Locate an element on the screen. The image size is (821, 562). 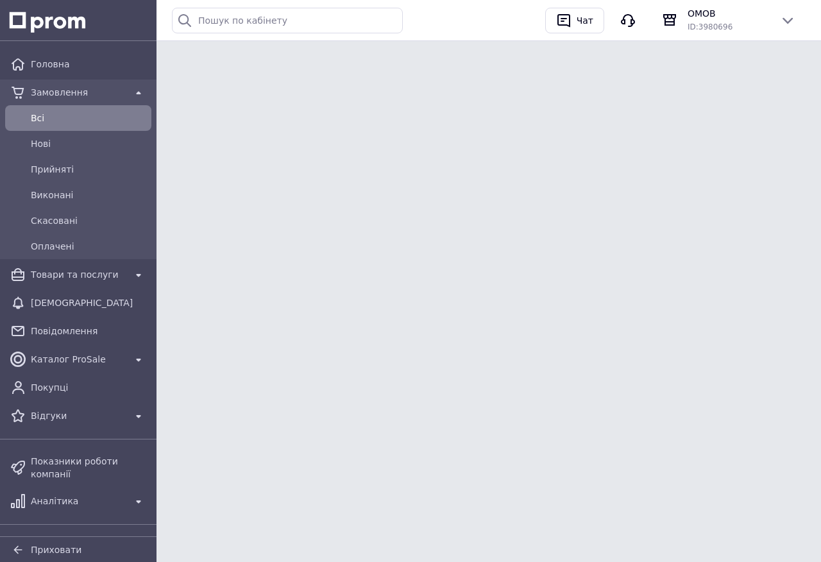
span: Каталог ProSale is located at coordinates (78, 359).